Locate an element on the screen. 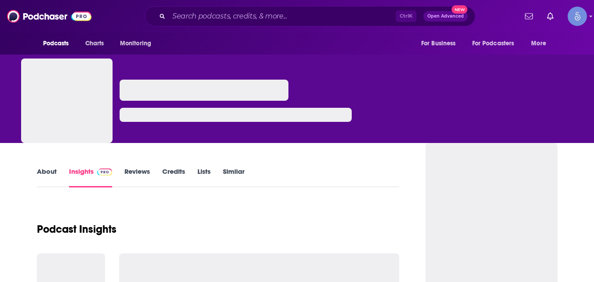 The image size is (594, 282). span: More is located at coordinates (539, 44).